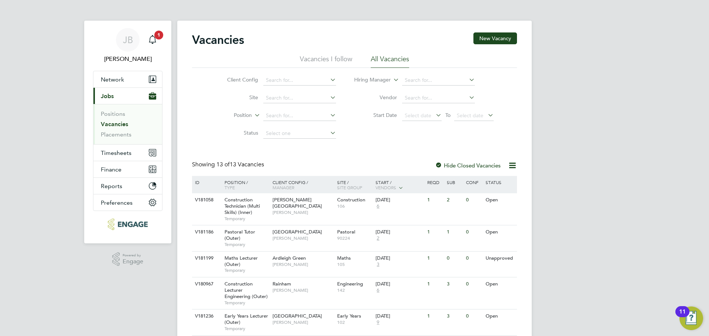 The image size is (709, 336). I want to click on span: Finance, so click(111, 169).